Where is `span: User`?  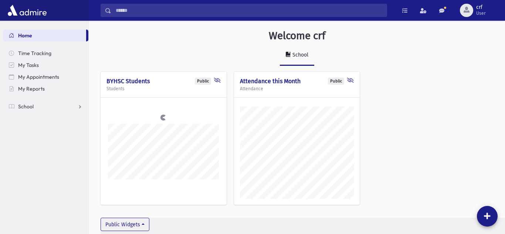
span: User is located at coordinates (481, 13).